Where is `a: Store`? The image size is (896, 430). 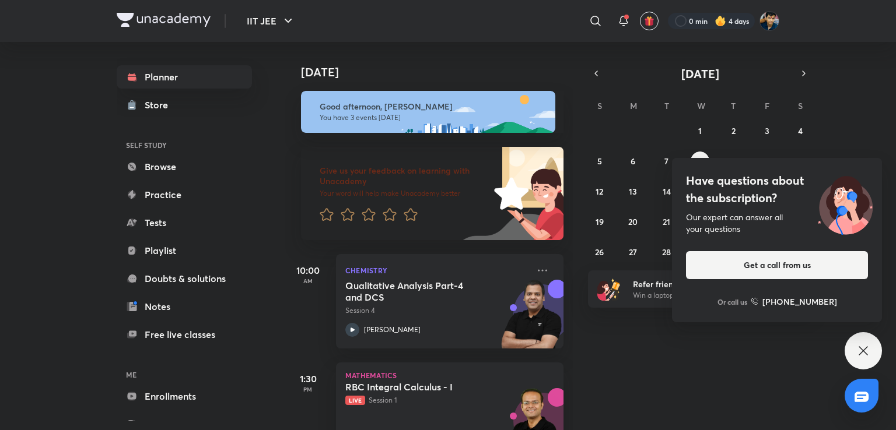 a: Store is located at coordinates (184, 105).